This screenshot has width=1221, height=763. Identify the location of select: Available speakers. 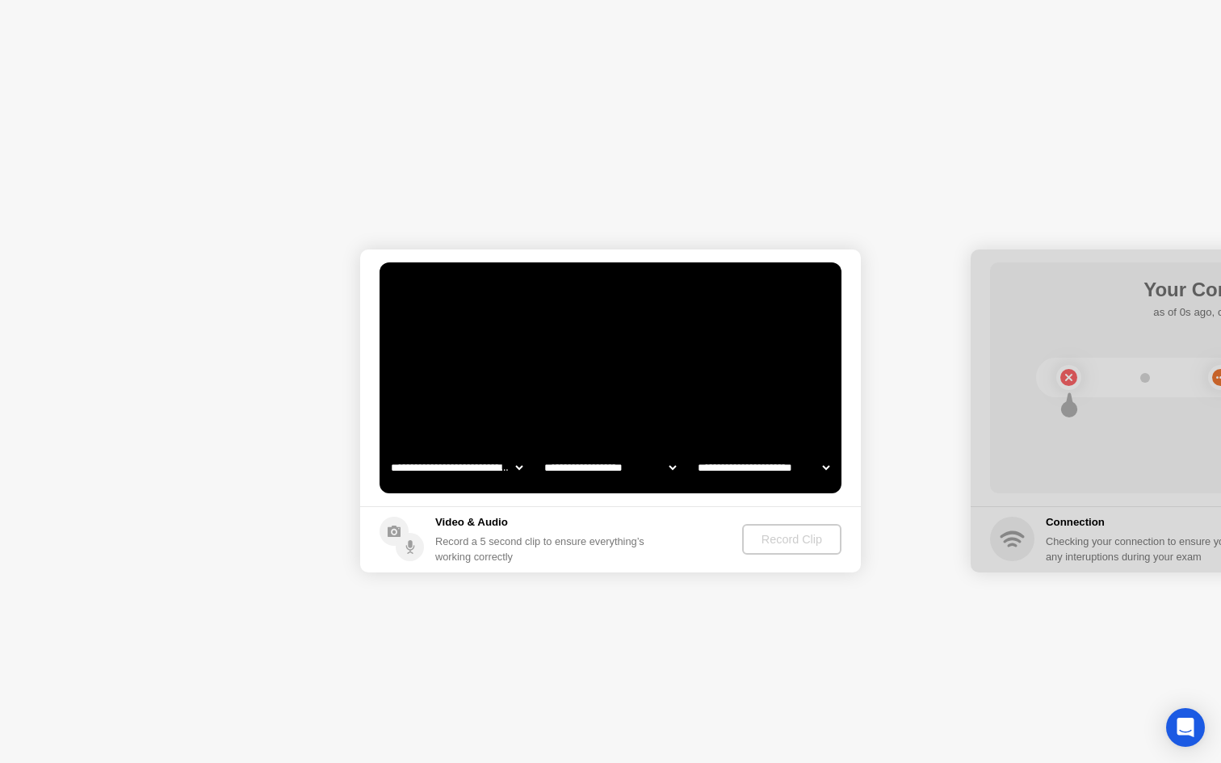
(610, 468).